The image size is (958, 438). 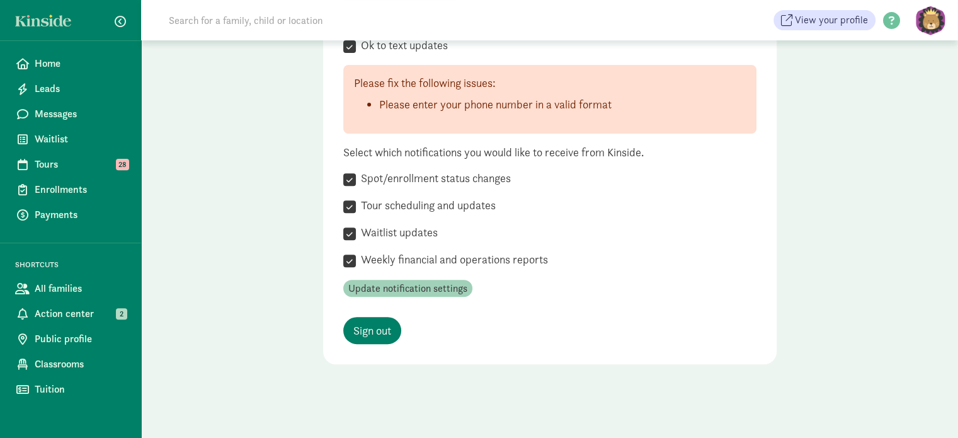 What do you see at coordinates (80, 389) in the screenshot?
I see `span: Tuition` at bounding box center [80, 389].